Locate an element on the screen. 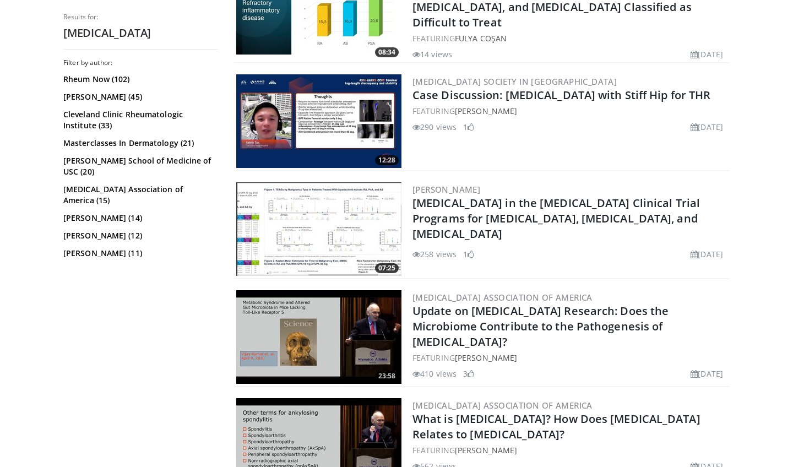 The width and height of the screenshot is (793, 467). a: Cleveland Clinic Rheumatologic Institute (33) is located at coordinates (139, 120).